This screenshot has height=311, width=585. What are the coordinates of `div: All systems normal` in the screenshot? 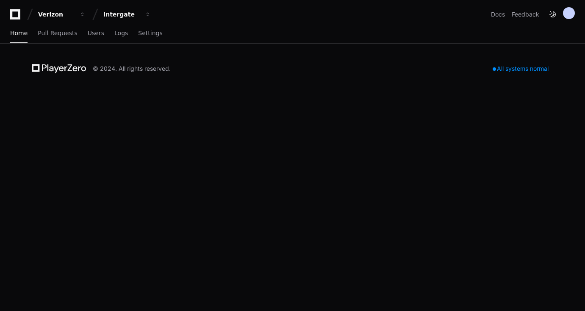 It's located at (521, 69).